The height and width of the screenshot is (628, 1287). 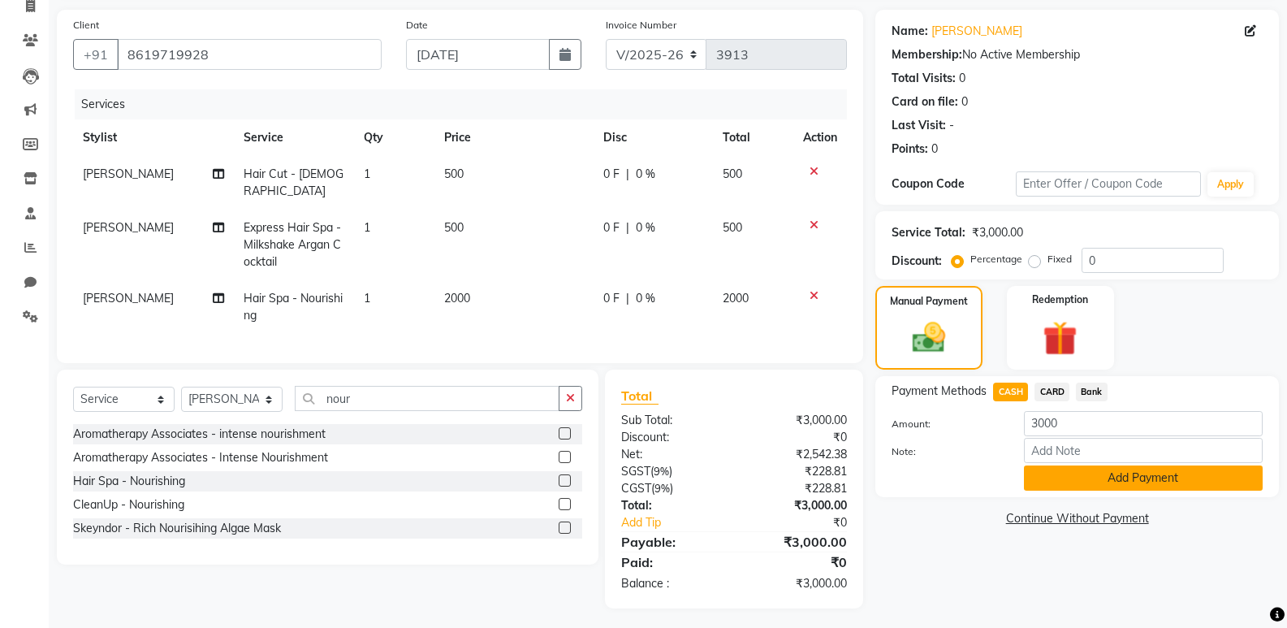 I want to click on div: Payable:, so click(x=671, y=542).